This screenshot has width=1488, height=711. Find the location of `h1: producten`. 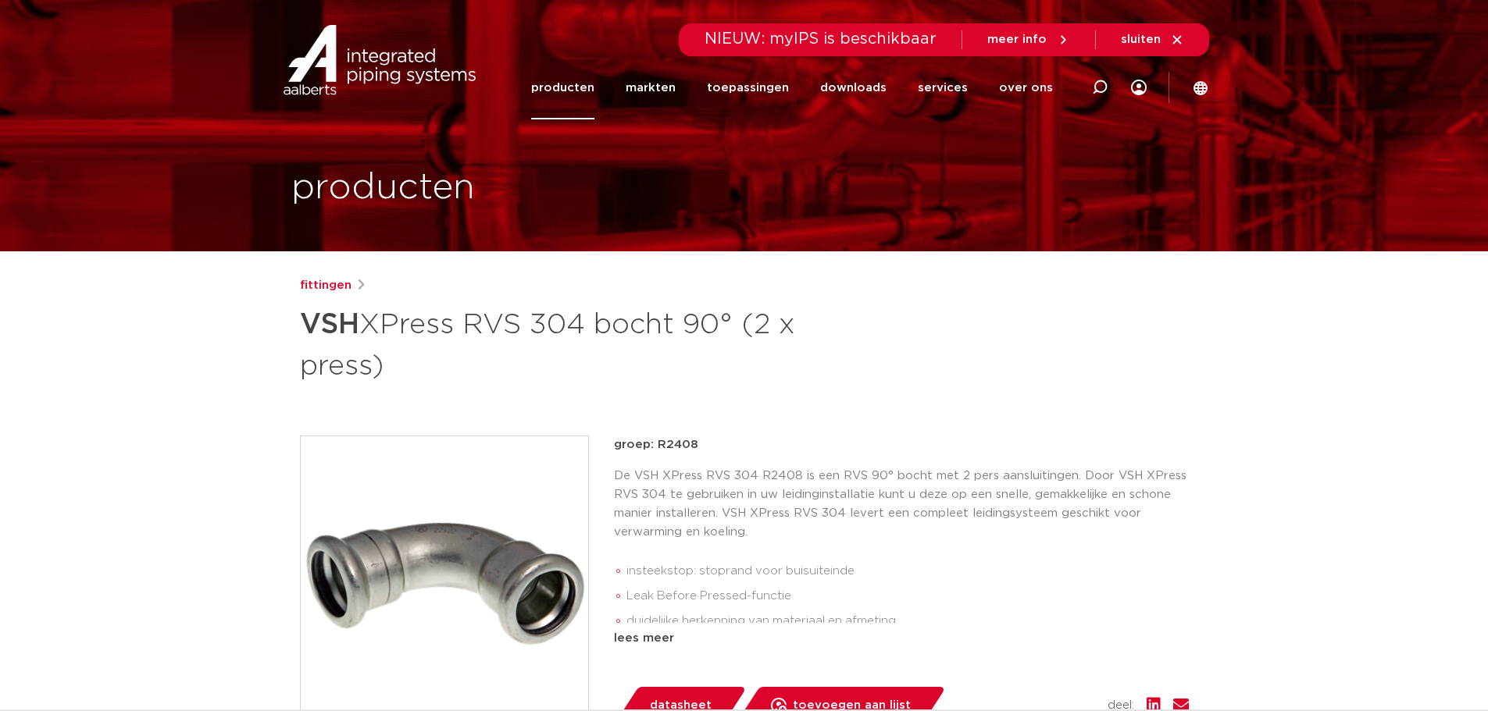

h1: producten is located at coordinates (383, 188).